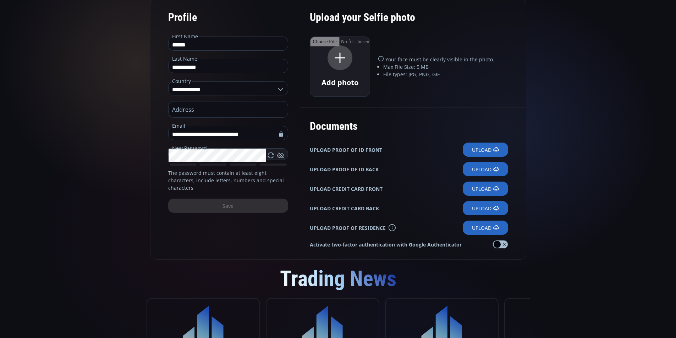  What do you see at coordinates (386, 245) in the screenshot?
I see `strong: Activate two-factor authentication with Google Authenticator` at bounding box center [386, 245].